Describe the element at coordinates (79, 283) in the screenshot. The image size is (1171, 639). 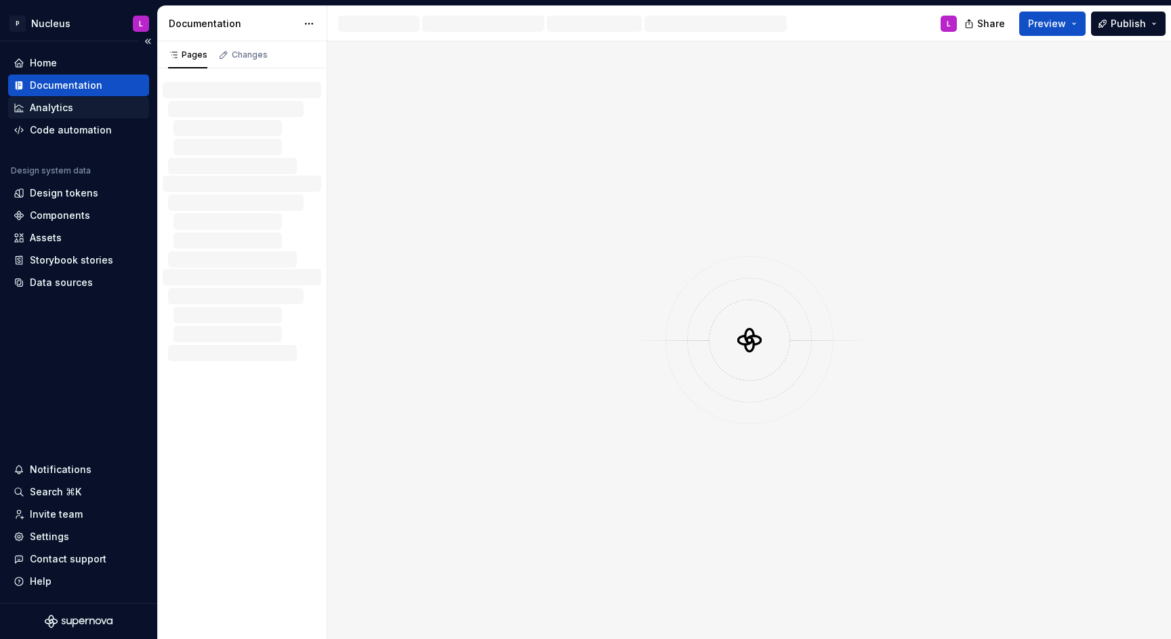
I see `a: Data sources` at that location.